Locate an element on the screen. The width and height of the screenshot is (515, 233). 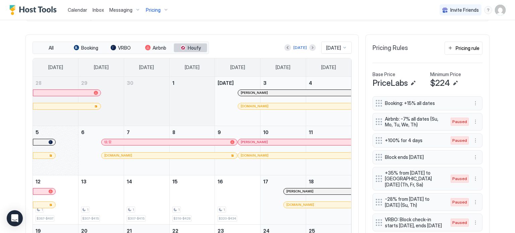
button: Booking is located at coordinates (86, 48).